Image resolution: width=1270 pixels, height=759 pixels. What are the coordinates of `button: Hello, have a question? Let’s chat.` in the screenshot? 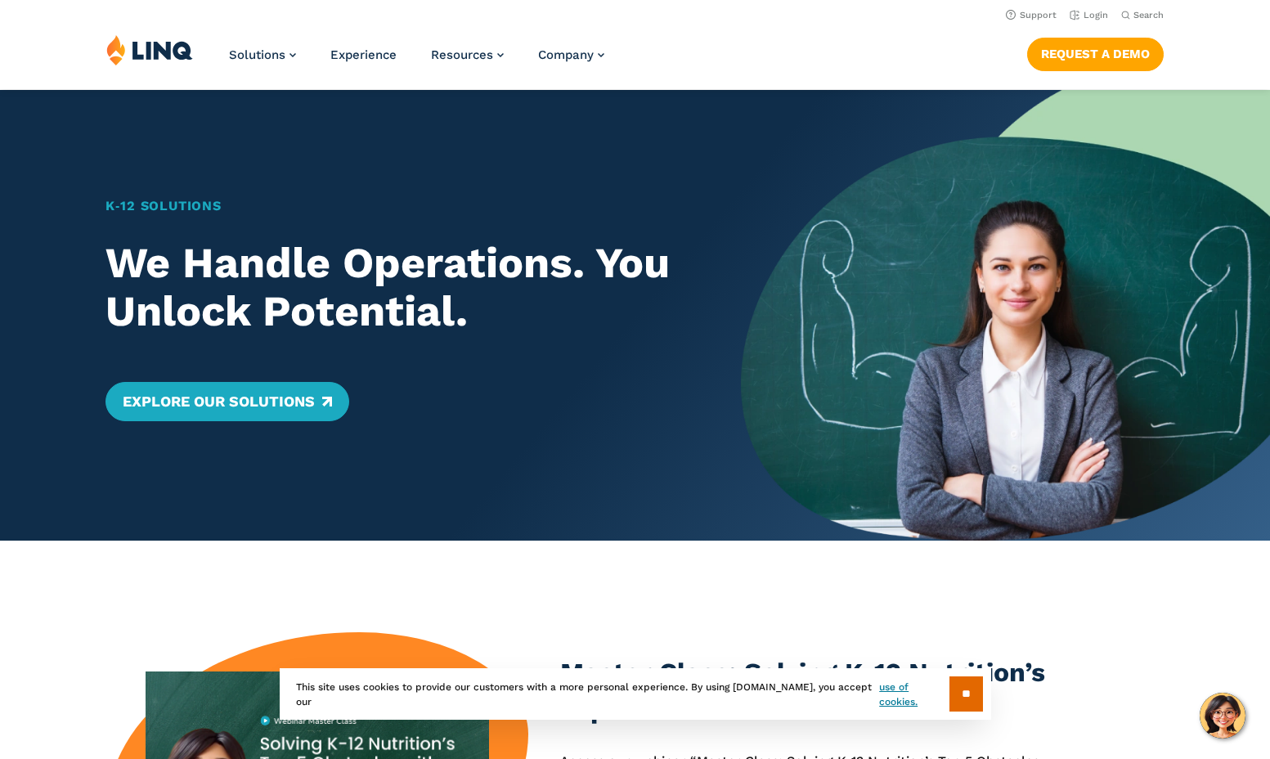 It's located at (1223, 716).